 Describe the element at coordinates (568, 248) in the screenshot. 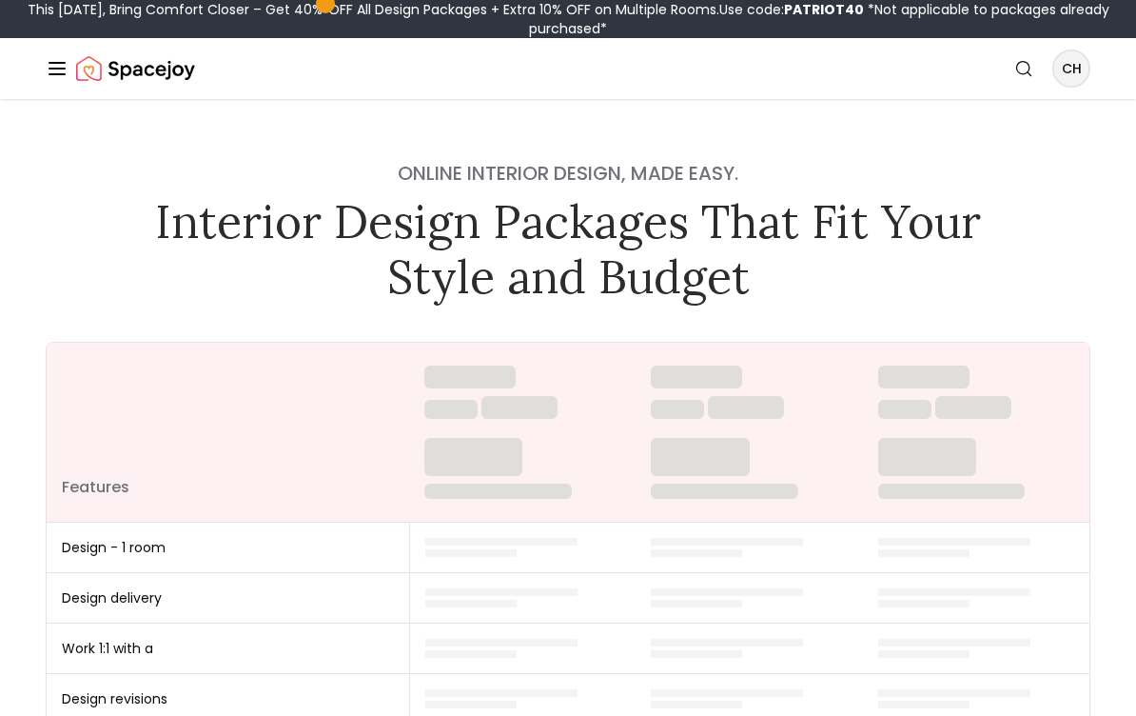

I see `h1: Interior Design Packages That Fit Your Style and Budget` at that location.